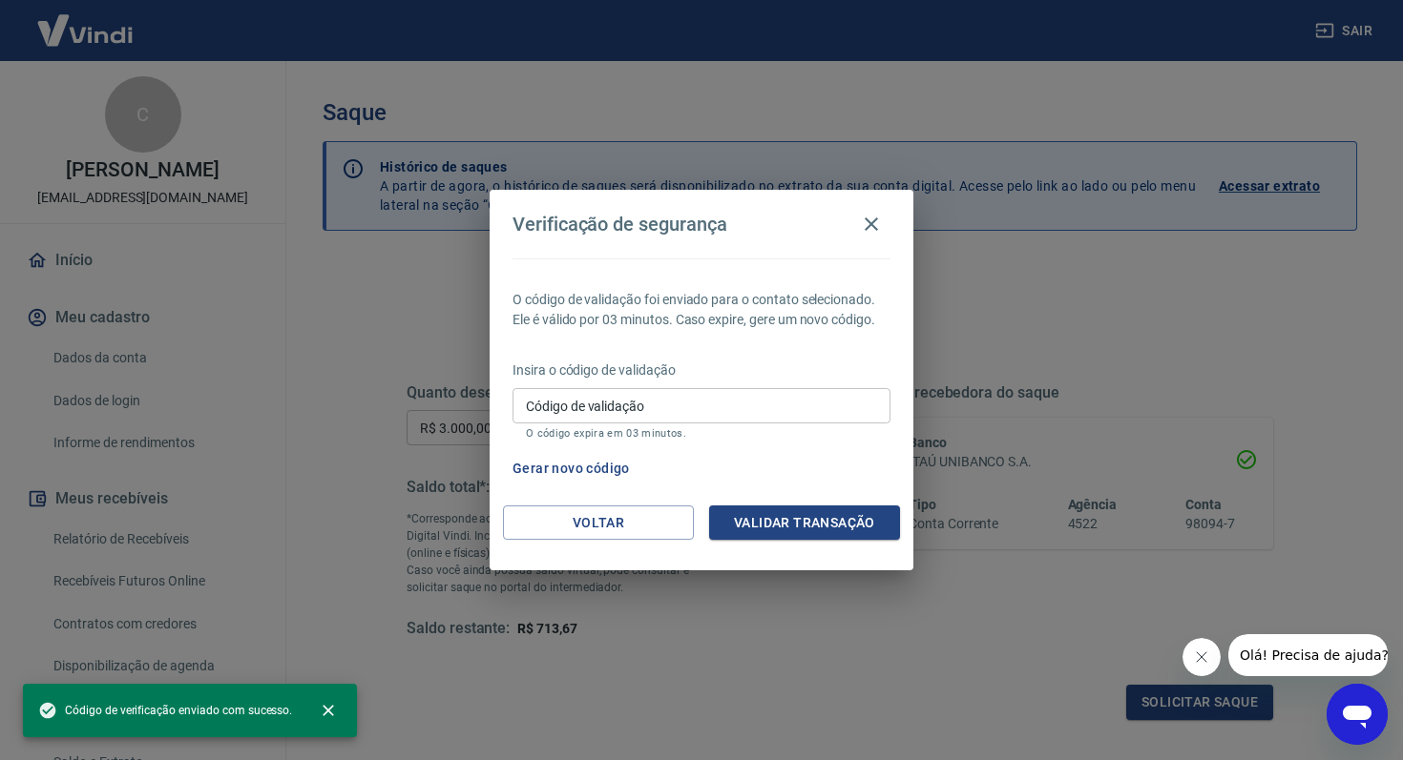  Describe the element at coordinates (165, 711) in the screenshot. I see `span: Código de verificação enviado com sucesso.` at that location.